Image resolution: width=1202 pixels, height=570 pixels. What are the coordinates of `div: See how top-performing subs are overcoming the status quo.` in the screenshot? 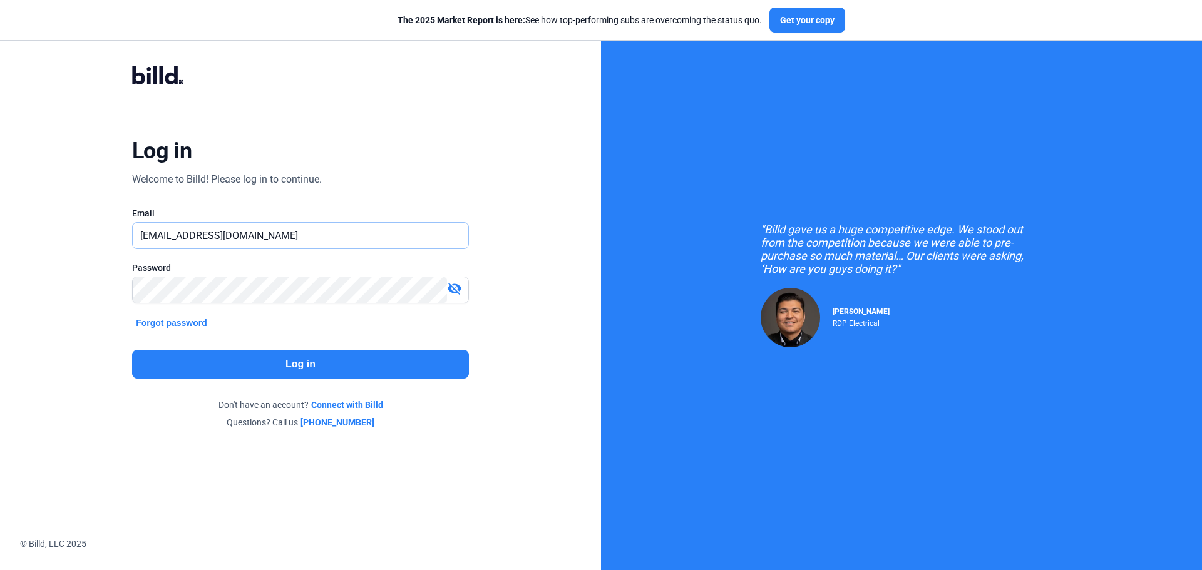 It's located at (580, 20).